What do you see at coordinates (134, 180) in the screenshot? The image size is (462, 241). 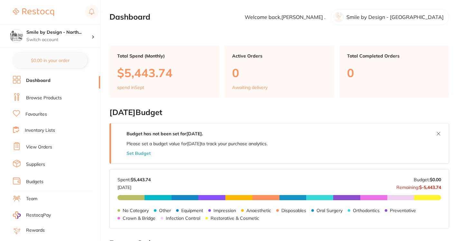 I see `p: Spent:` at bounding box center [134, 180].